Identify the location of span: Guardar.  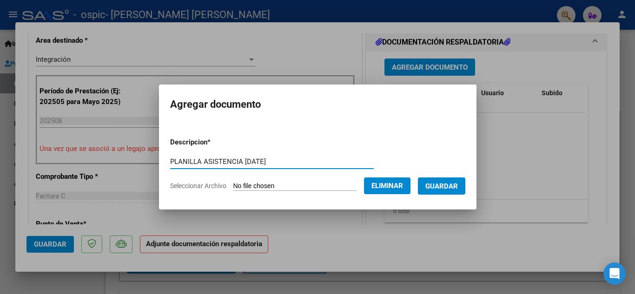
(441, 186).